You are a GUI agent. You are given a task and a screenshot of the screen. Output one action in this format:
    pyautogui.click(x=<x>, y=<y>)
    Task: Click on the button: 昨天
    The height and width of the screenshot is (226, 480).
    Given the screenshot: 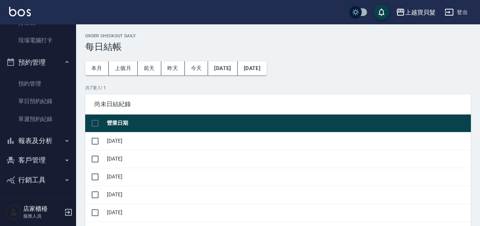 What is the action you would take?
    pyautogui.click(x=173, y=68)
    